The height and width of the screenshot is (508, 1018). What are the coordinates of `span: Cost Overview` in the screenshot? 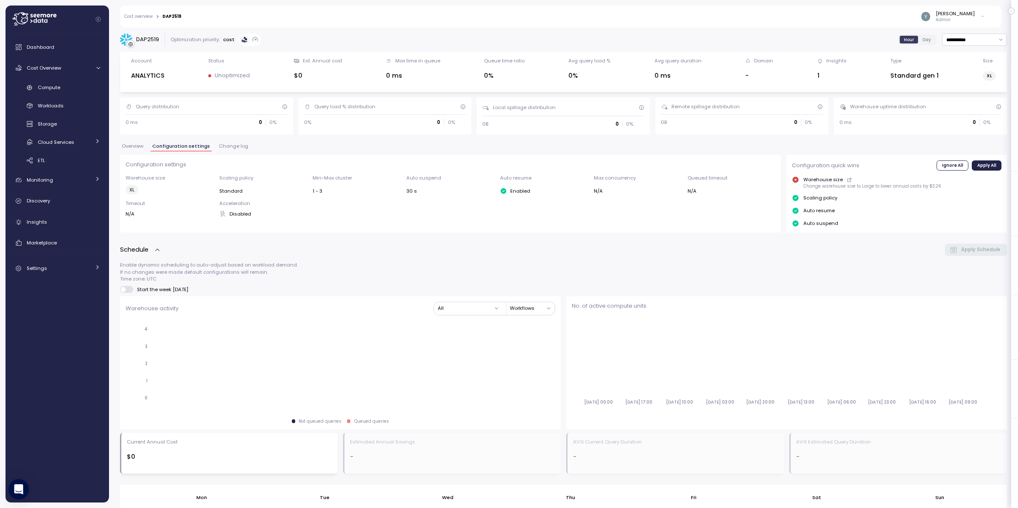 It's located at (44, 68).